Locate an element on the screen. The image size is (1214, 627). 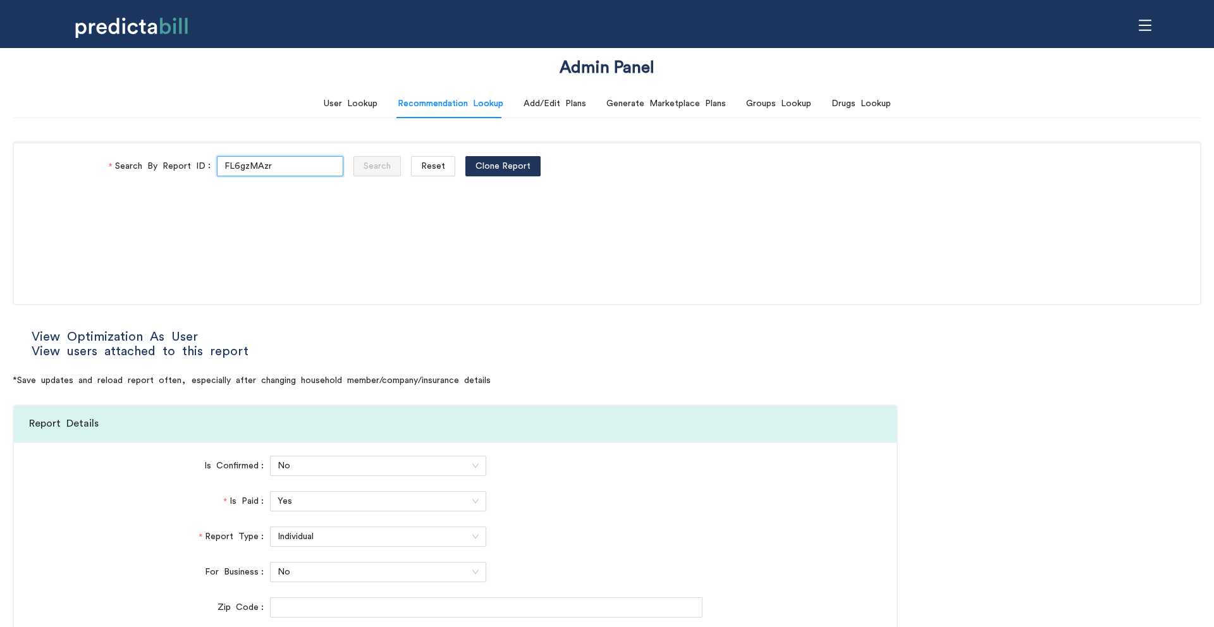
div: Drugs Lookup is located at coordinates (861, 104).